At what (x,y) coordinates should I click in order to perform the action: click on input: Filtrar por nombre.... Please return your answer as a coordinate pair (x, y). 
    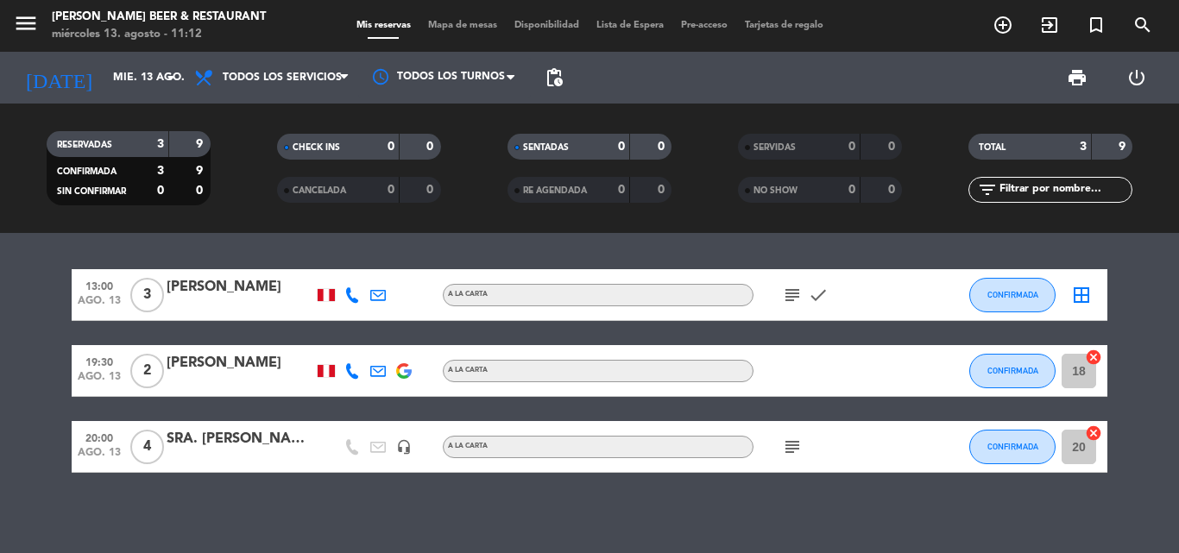
    Looking at the image, I should click on (1065, 190).